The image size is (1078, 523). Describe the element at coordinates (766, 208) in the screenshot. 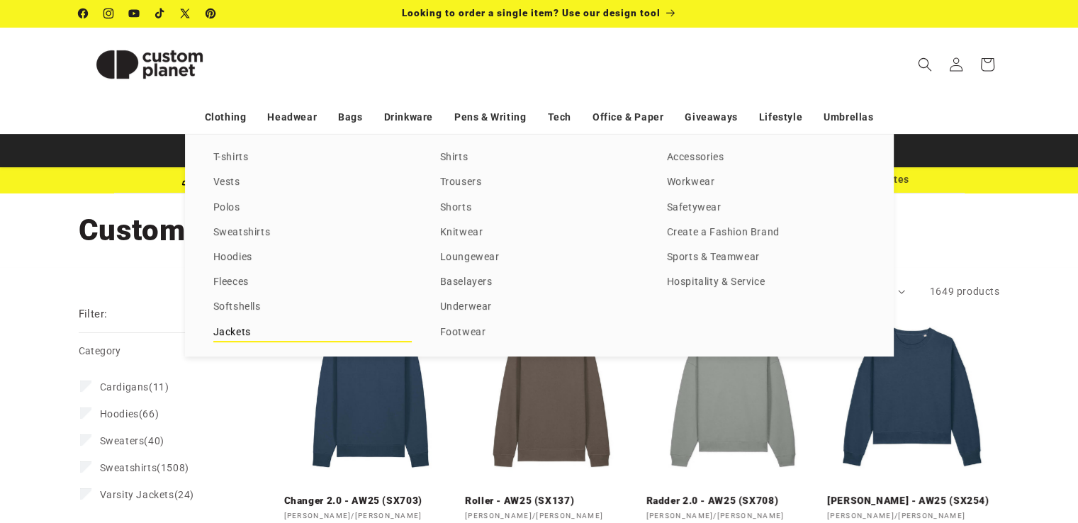

I see `a: Safetywear` at that location.